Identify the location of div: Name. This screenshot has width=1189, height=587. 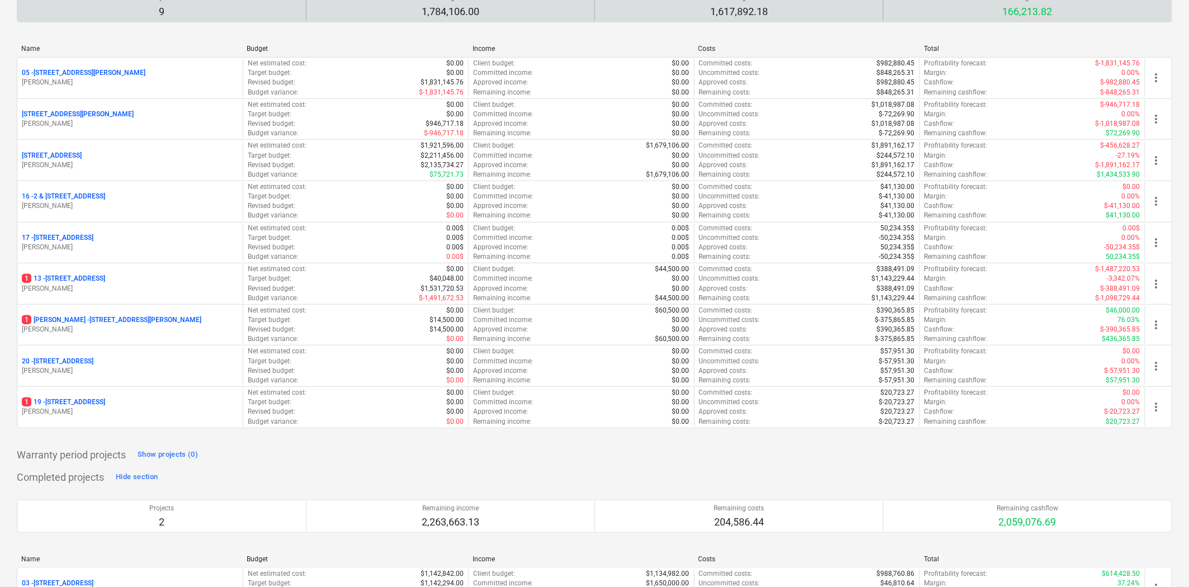
(130, 49).